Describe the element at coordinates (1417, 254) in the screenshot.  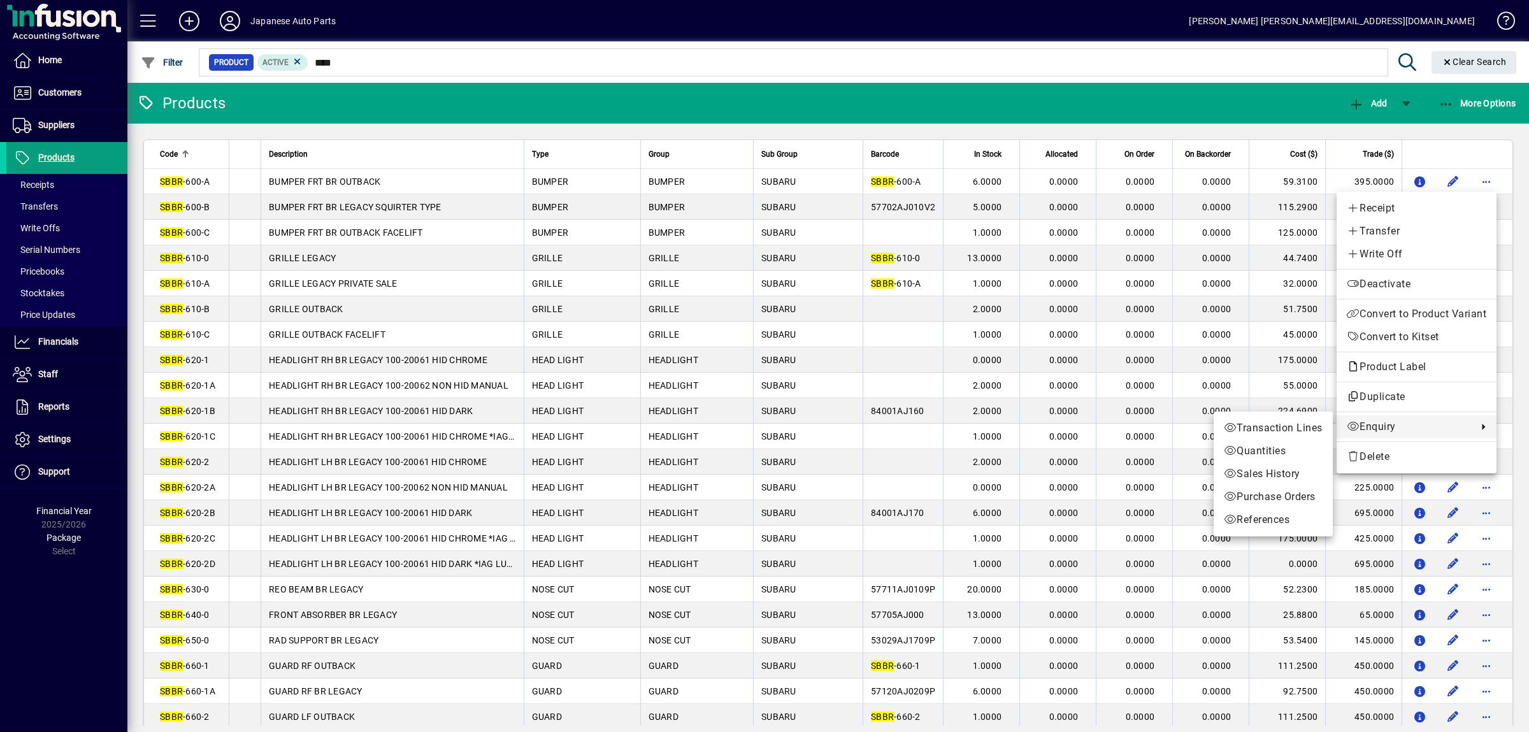
I see `span: Write Off` at that location.